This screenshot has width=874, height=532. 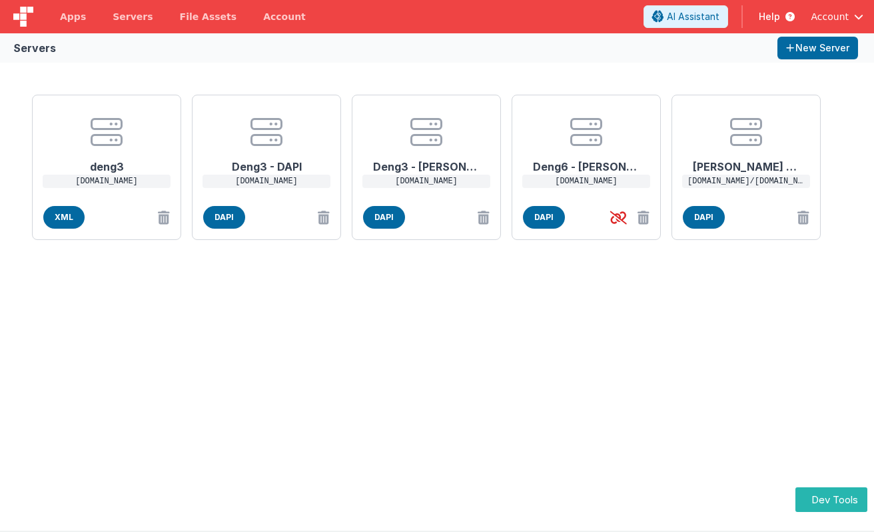 I want to click on h1: deng3, so click(x=107, y=161).